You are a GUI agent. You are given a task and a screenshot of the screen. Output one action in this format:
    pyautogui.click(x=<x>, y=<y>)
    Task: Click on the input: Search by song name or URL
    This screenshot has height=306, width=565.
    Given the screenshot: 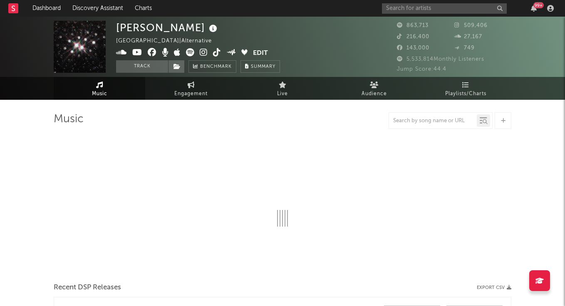 What is the action you would take?
    pyautogui.click(x=433, y=121)
    